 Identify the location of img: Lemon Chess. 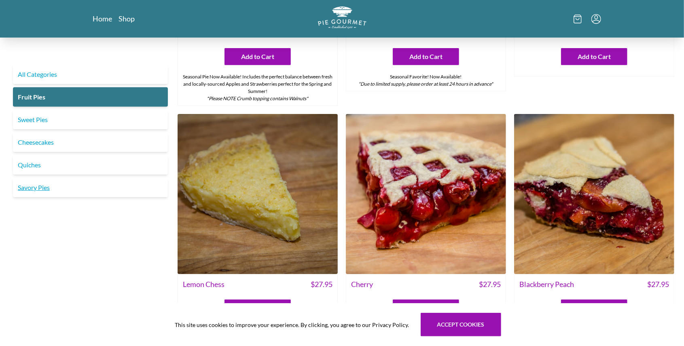
(258, 194).